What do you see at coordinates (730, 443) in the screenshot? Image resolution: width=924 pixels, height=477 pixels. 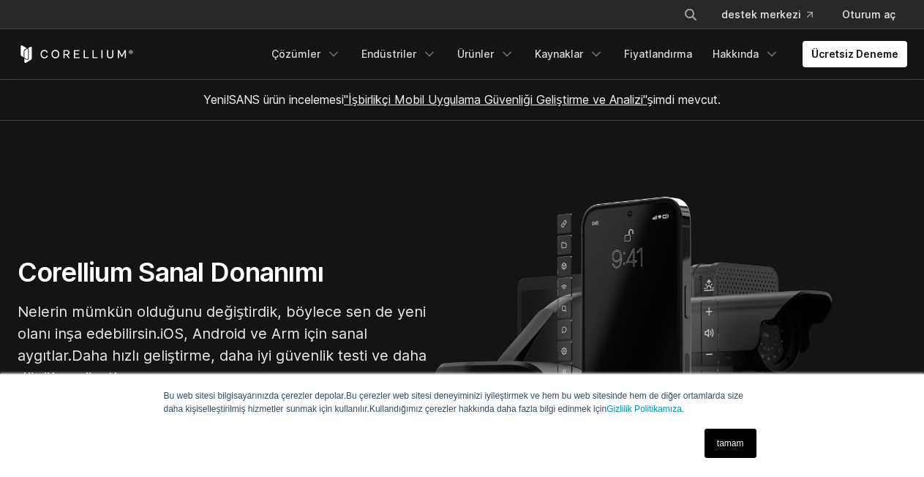 I see `ya-tr-span: tamam` at bounding box center [730, 443].